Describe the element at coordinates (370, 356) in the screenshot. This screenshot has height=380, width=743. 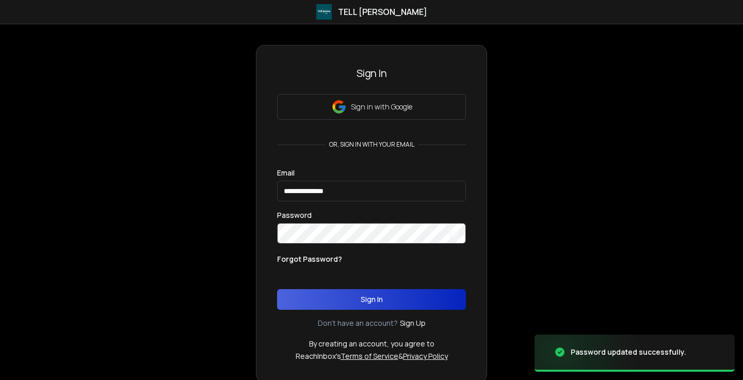
I see `span: Terms of Service` at that location.